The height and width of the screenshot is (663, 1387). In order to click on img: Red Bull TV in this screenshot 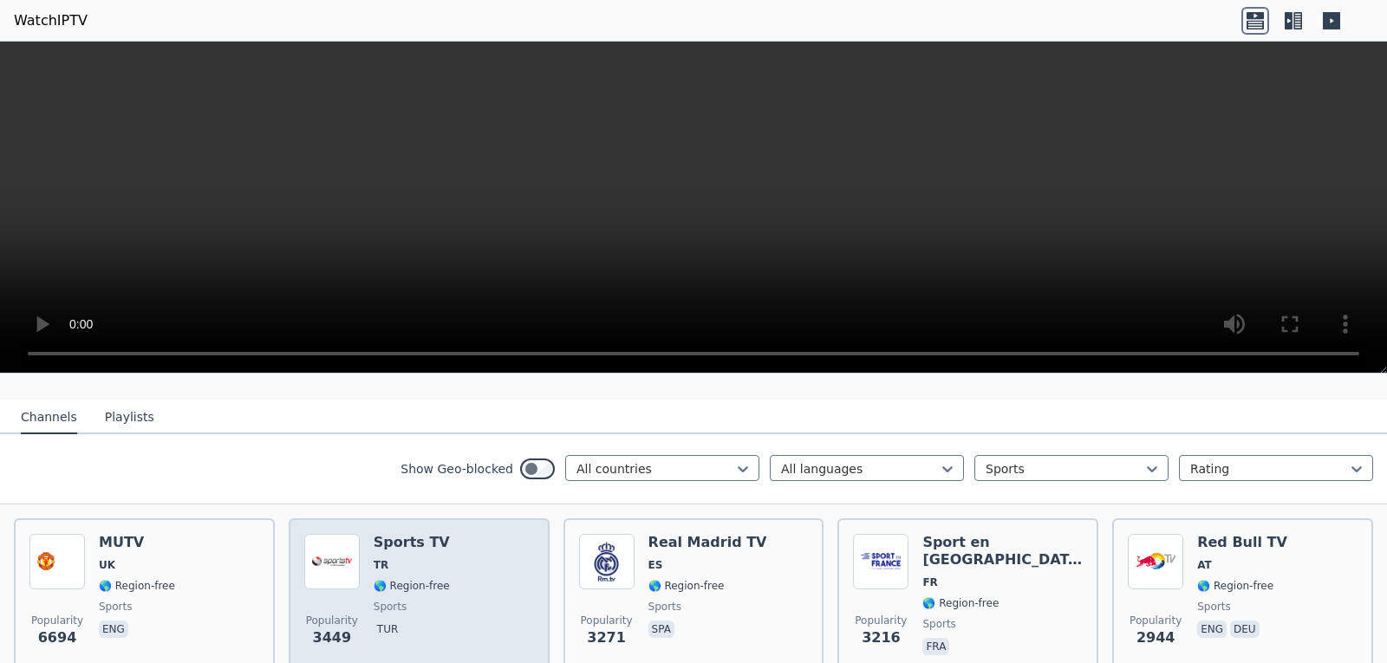, I will do `click(1155, 562)`.